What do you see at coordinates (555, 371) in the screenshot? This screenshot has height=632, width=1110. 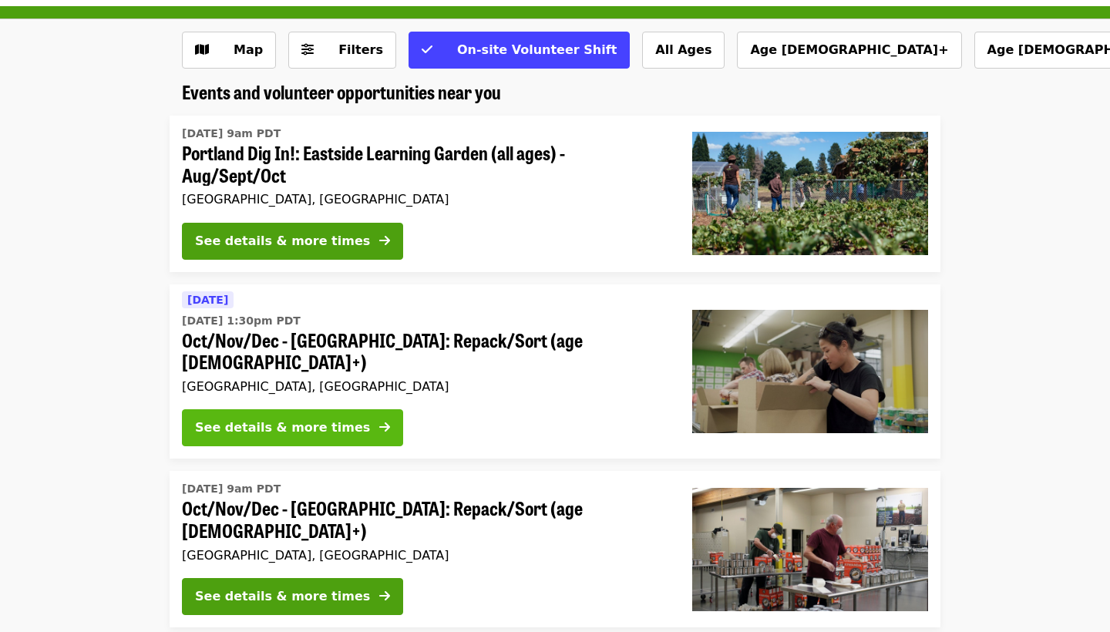 I see `a: See details for "Oct/Nov/Dec - Portland: Repack/Sort (age 8+)"` at bounding box center [555, 371].